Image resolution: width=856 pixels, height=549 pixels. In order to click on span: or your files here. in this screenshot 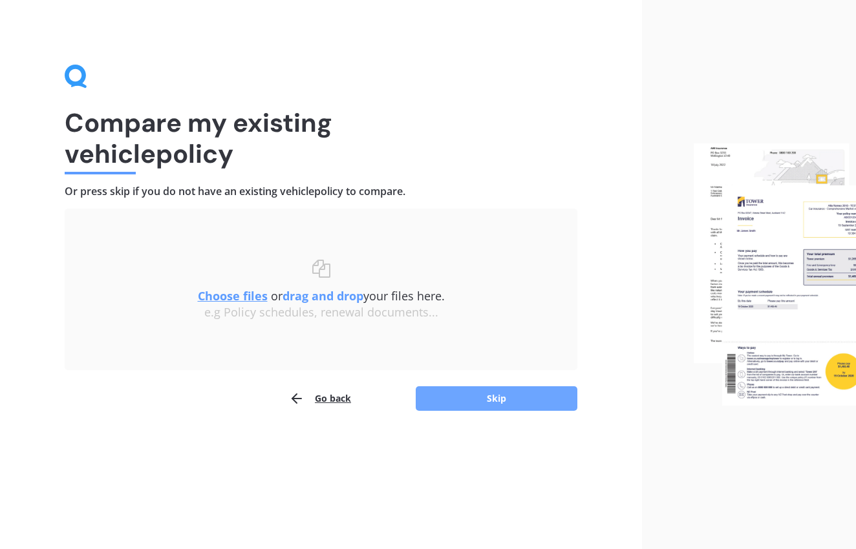, I will do `click(321, 296)`.